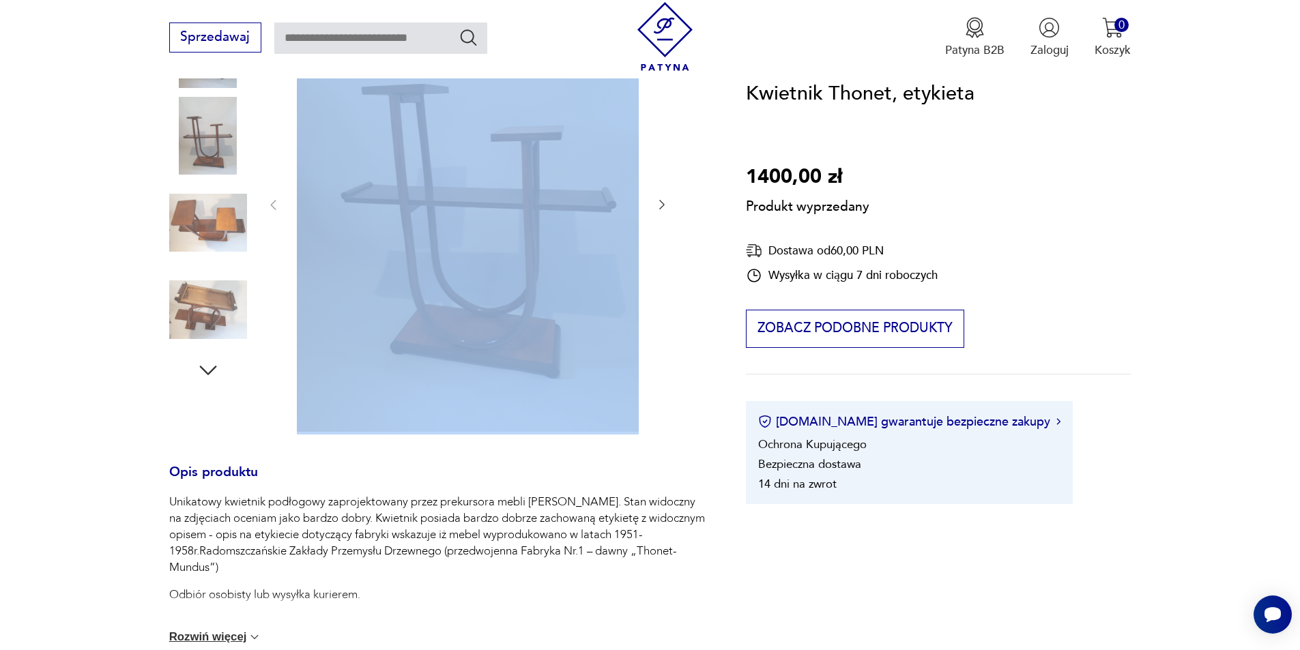 The height and width of the screenshot is (650, 1300). Describe the element at coordinates (841, 250) in the screenshot. I see `div: Dostawa od 60,00 PLN` at that location.